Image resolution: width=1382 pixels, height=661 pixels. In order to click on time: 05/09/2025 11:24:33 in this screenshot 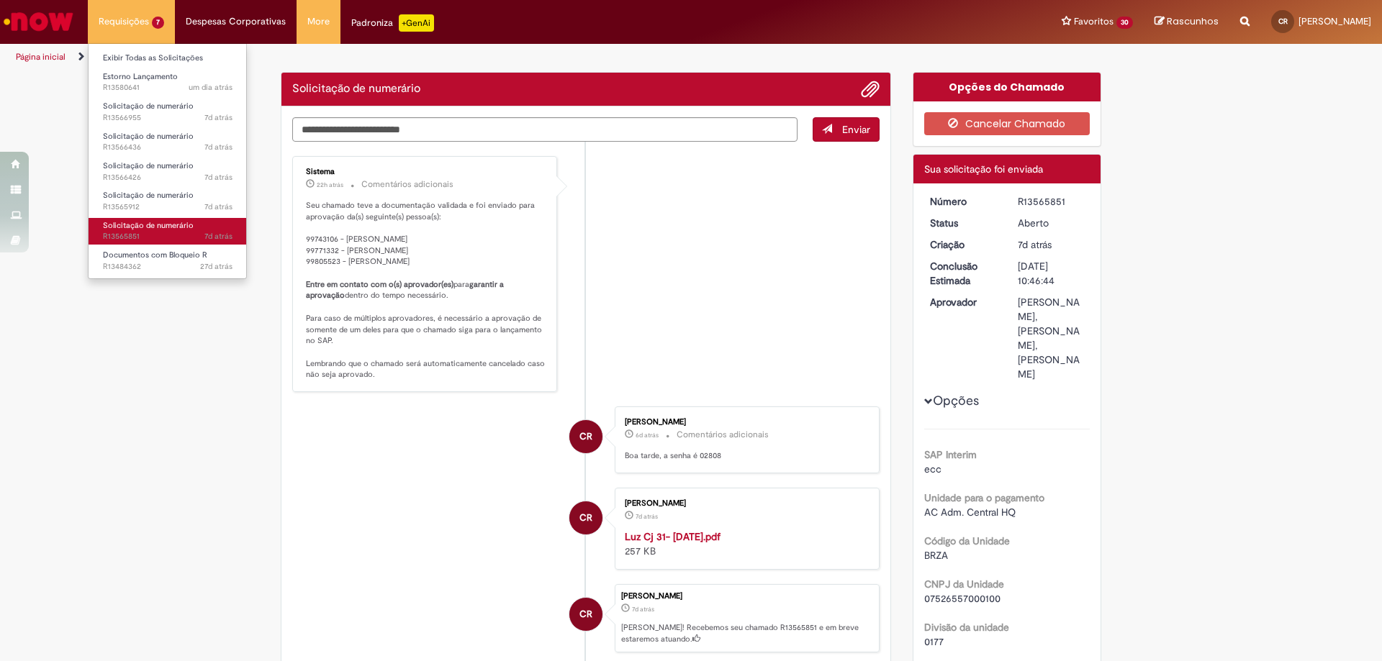, I will do `click(216, 266)`.